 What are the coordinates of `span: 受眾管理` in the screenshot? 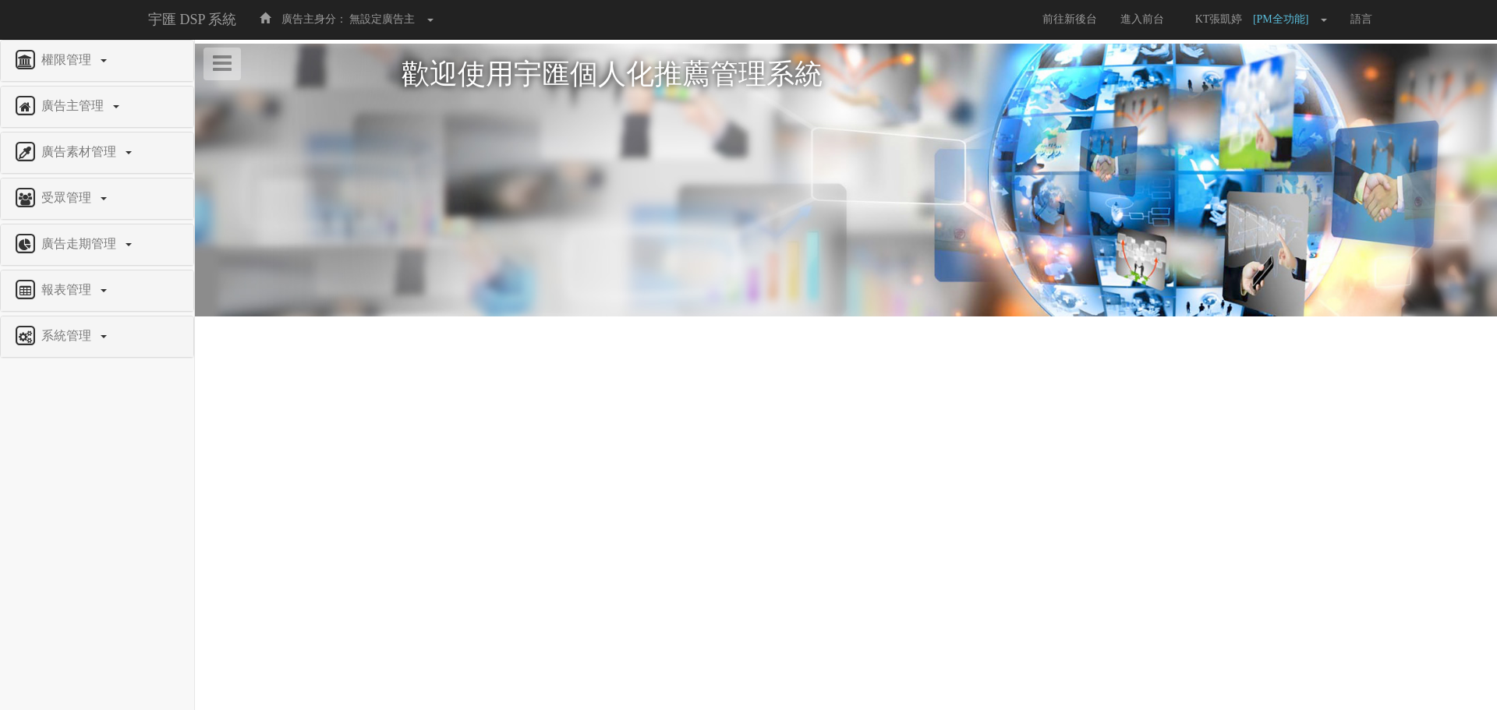 It's located at (68, 197).